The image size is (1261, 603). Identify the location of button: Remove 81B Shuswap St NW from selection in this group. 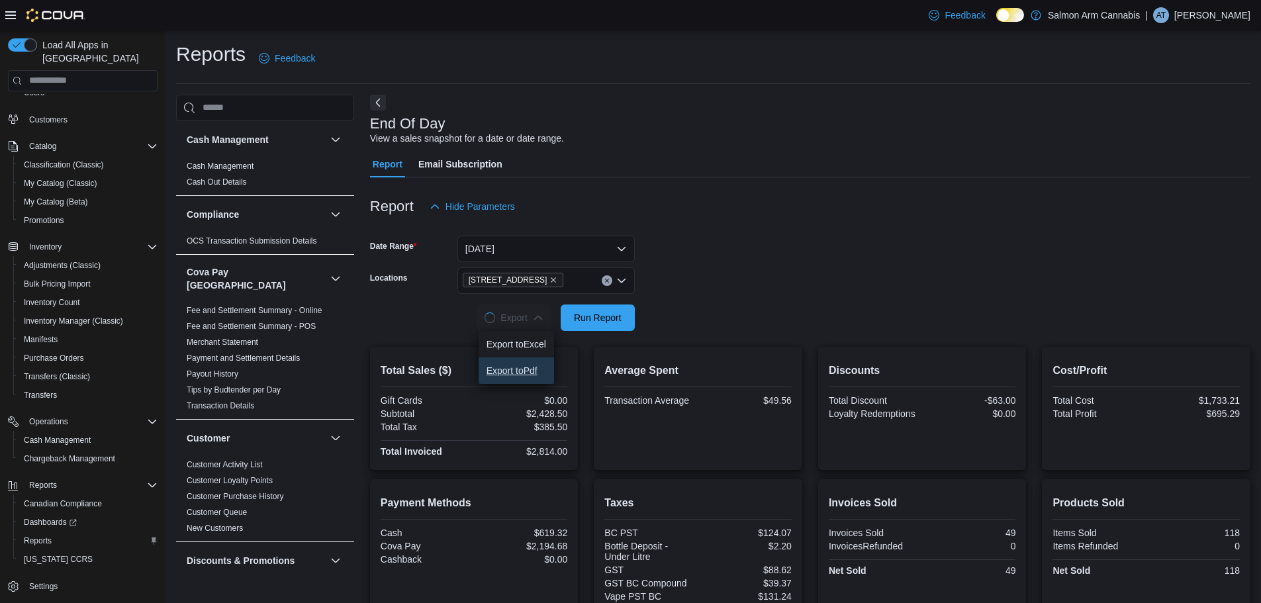
(554, 280).